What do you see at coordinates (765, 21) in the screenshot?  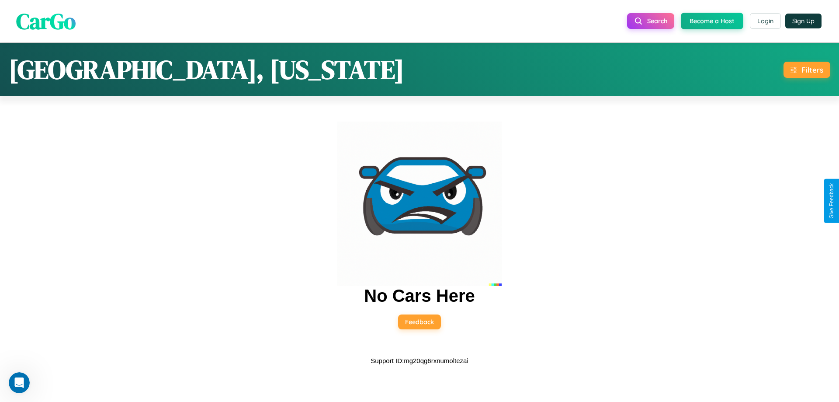 I see `button: Login` at bounding box center [765, 21].